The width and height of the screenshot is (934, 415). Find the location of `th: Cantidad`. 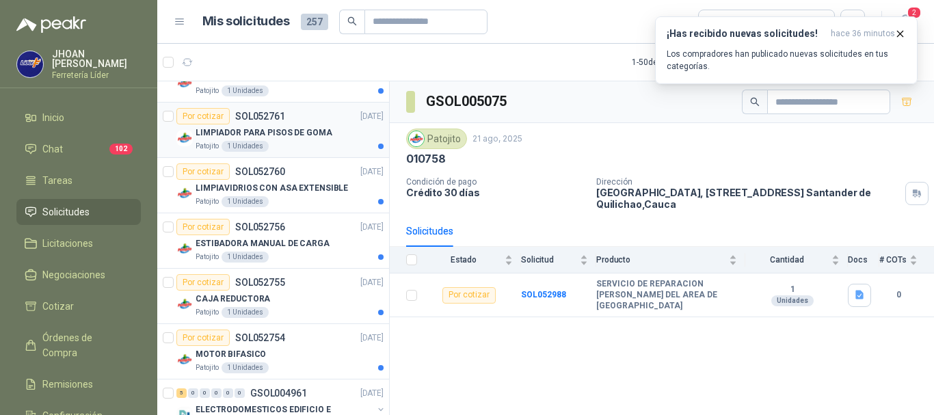

th: Cantidad is located at coordinates (797, 260).